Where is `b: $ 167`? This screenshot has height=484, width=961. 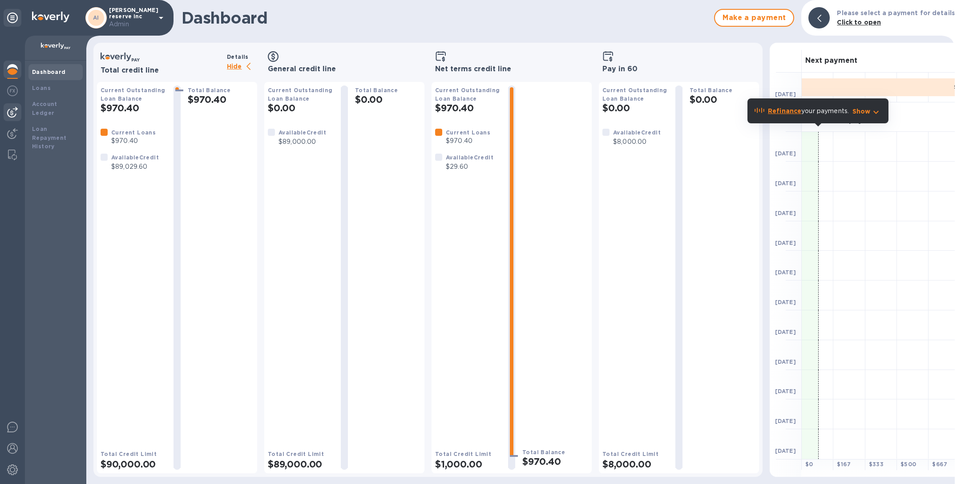 b: $ 167 is located at coordinates (844, 464).